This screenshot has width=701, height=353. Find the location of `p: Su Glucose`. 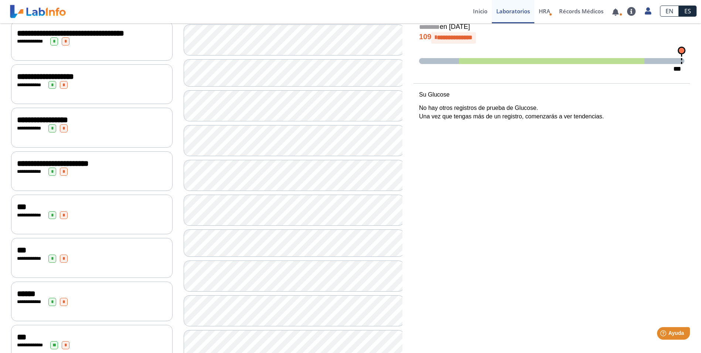

p: Su Glucose is located at coordinates (552, 95).